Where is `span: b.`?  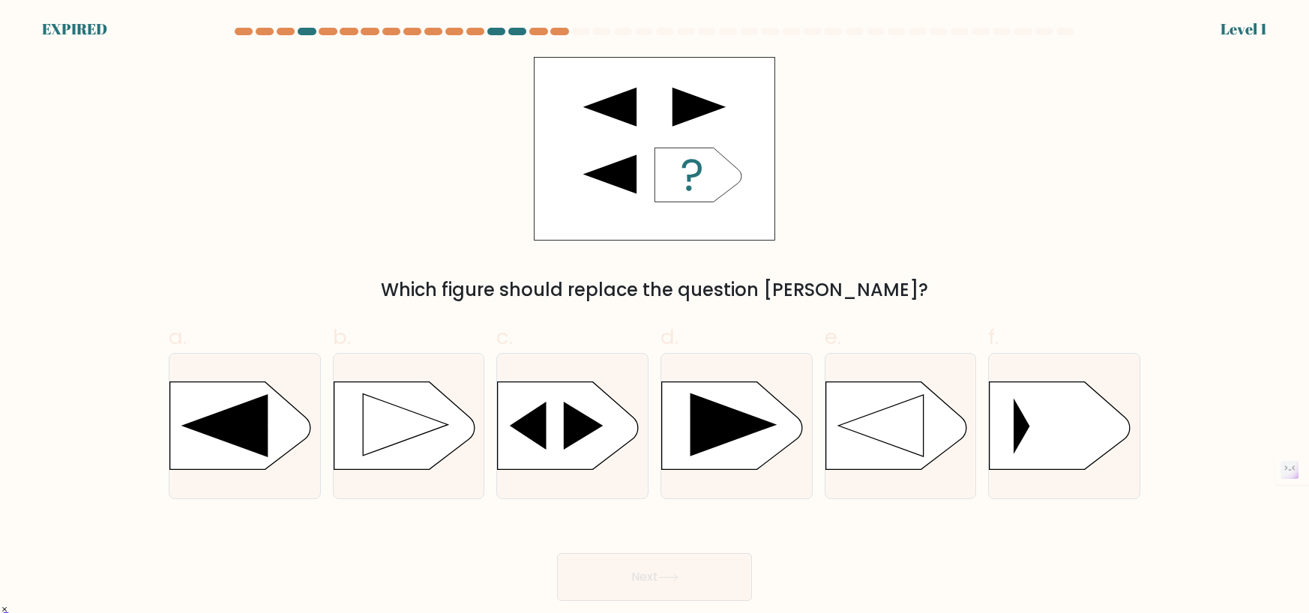
span: b. is located at coordinates (342, 337).